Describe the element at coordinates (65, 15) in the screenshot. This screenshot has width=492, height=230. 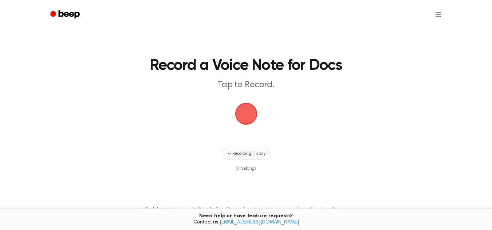
I see `a: Beep` at that location.